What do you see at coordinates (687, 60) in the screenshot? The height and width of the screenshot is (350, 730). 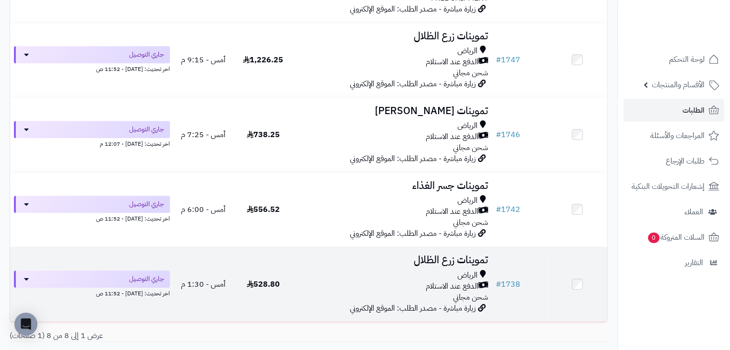 I see `span: لوحة التحكم` at bounding box center [687, 60].